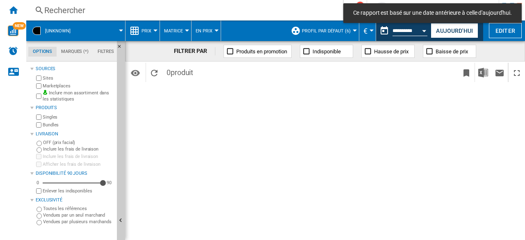 The image size is (525, 240). I want to click on div: Produits, so click(75, 108).